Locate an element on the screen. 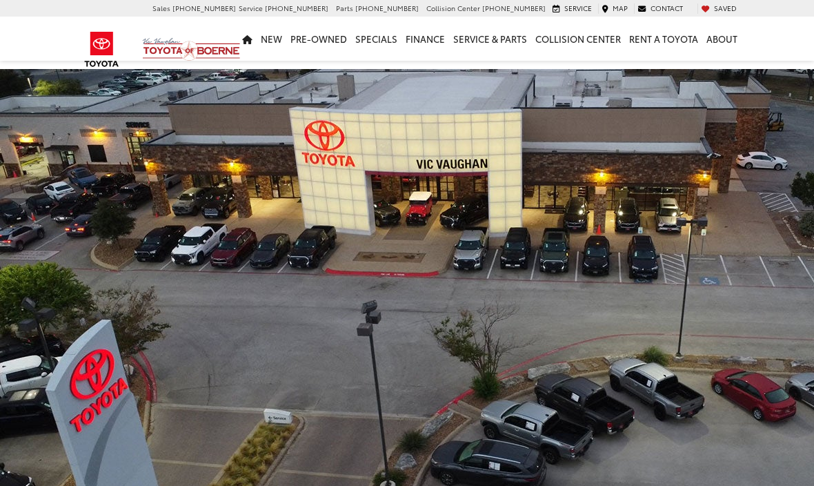 The height and width of the screenshot is (486, 814). a: Service & Parts: Opens in a new tab is located at coordinates (490, 39).